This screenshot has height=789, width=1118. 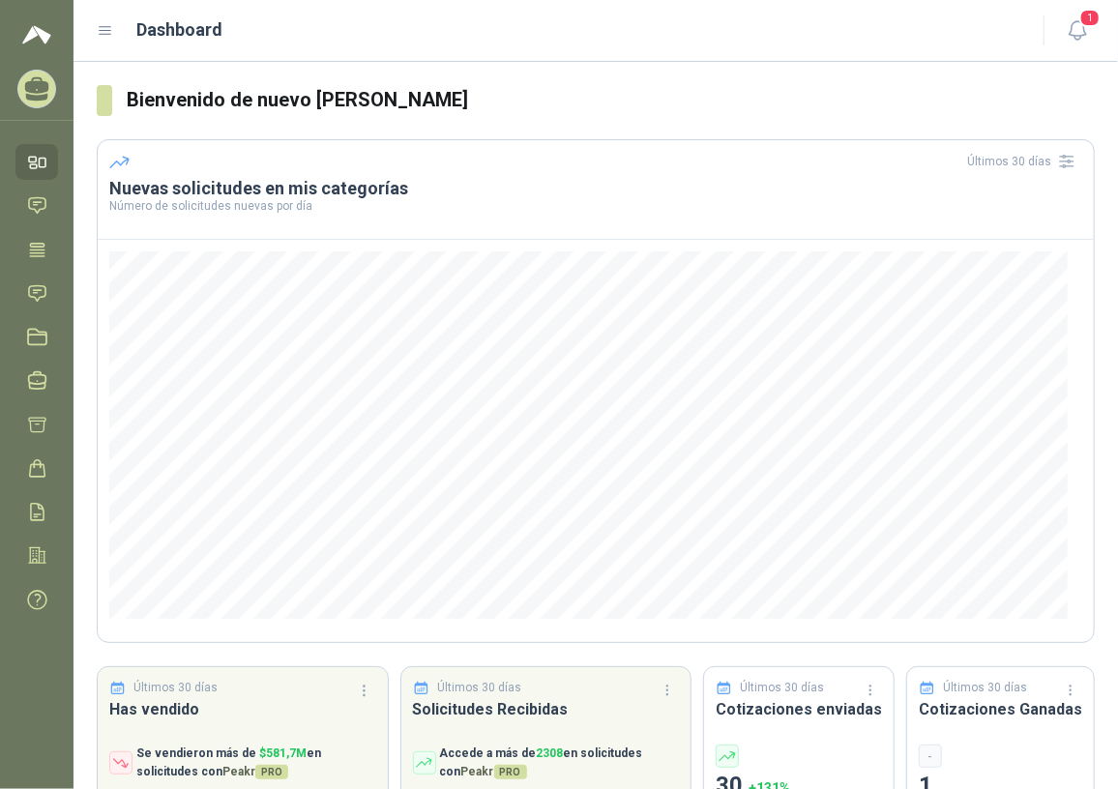 I want to click on button: 1, so click(x=1078, y=31).